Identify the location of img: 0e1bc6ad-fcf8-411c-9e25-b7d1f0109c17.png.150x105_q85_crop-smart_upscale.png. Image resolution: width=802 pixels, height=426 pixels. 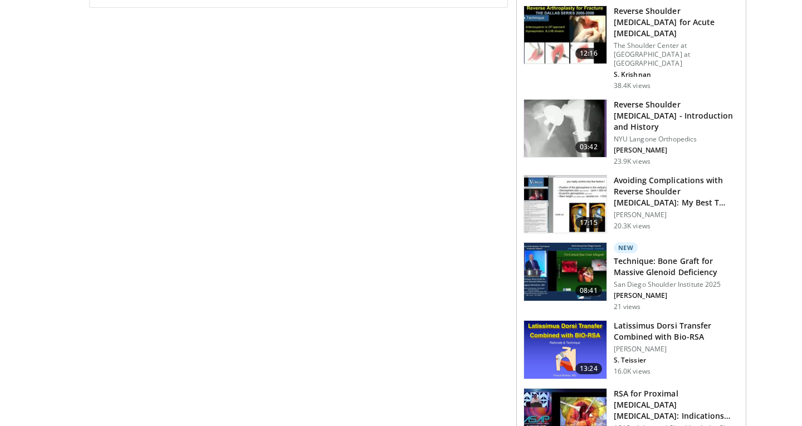
(565, 350).